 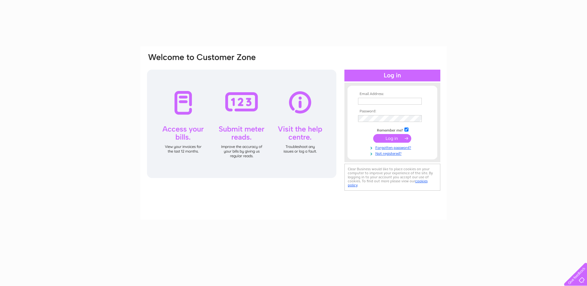 I want to click on a: Forgotten password?, so click(x=393, y=147).